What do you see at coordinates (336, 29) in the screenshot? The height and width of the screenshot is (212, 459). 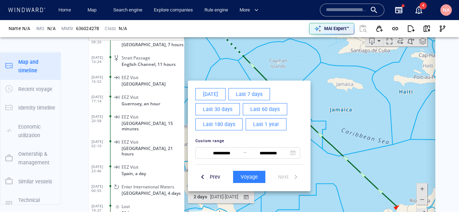 I see `p: MAI Expert™` at bounding box center [336, 29].